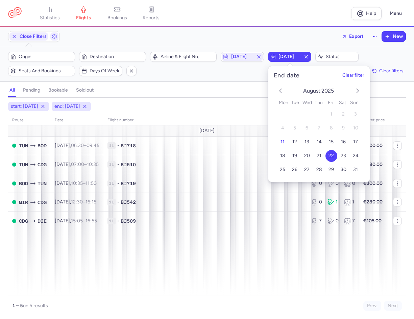  What do you see at coordinates (42, 71) in the screenshot?
I see `button: Seats and bookings` at bounding box center [42, 71].